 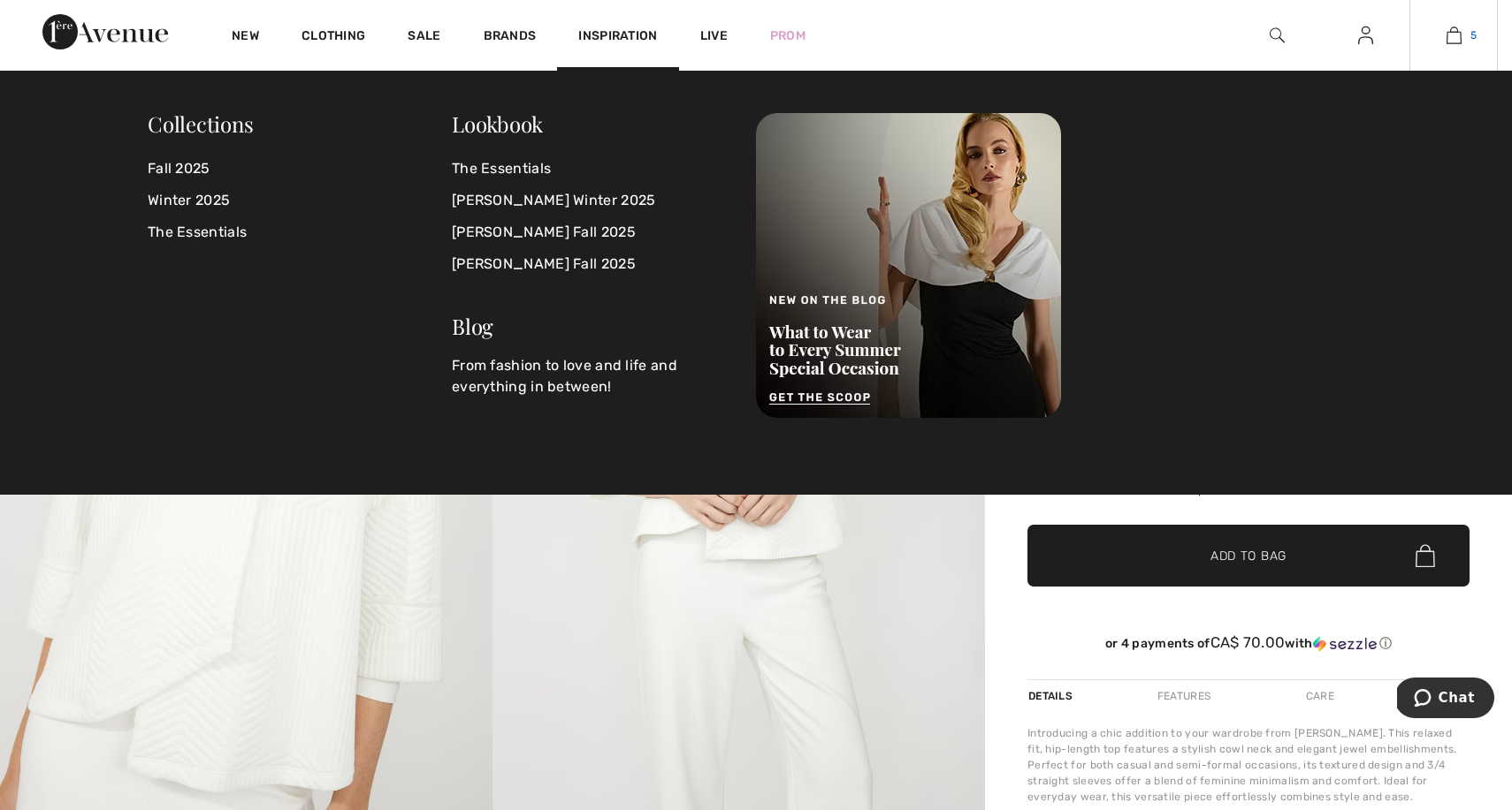 What do you see at coordinates (1365, 36) in the screenshot?
I see `img: My Info` at bounding box center [1365, 36].